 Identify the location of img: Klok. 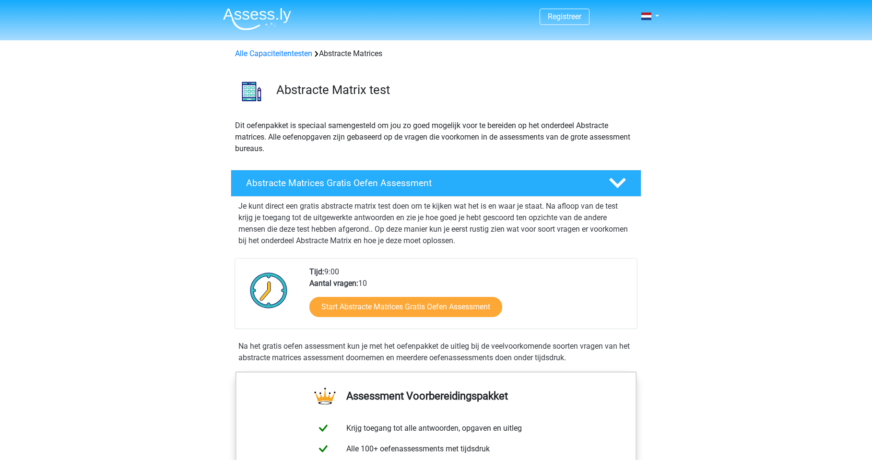
(268, 290).